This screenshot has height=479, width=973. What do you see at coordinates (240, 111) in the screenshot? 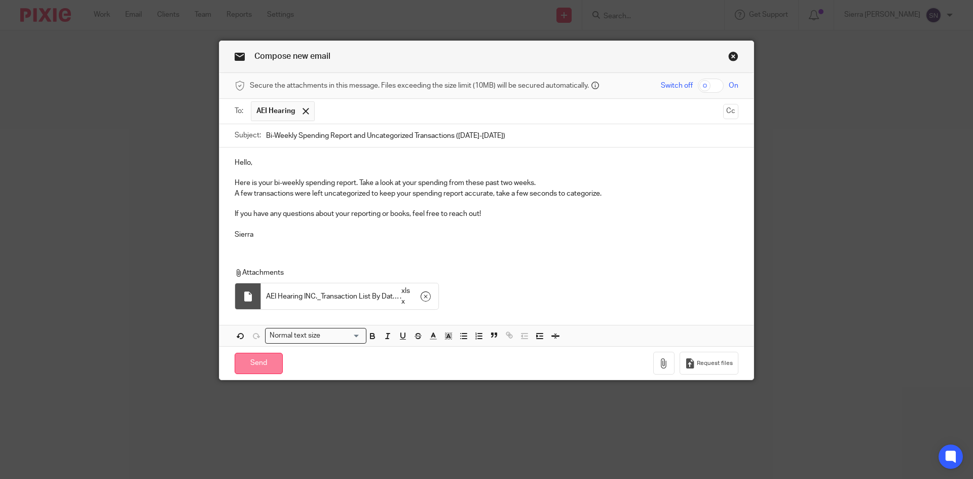
I see `label: To:` at bounding box center [240, 111].